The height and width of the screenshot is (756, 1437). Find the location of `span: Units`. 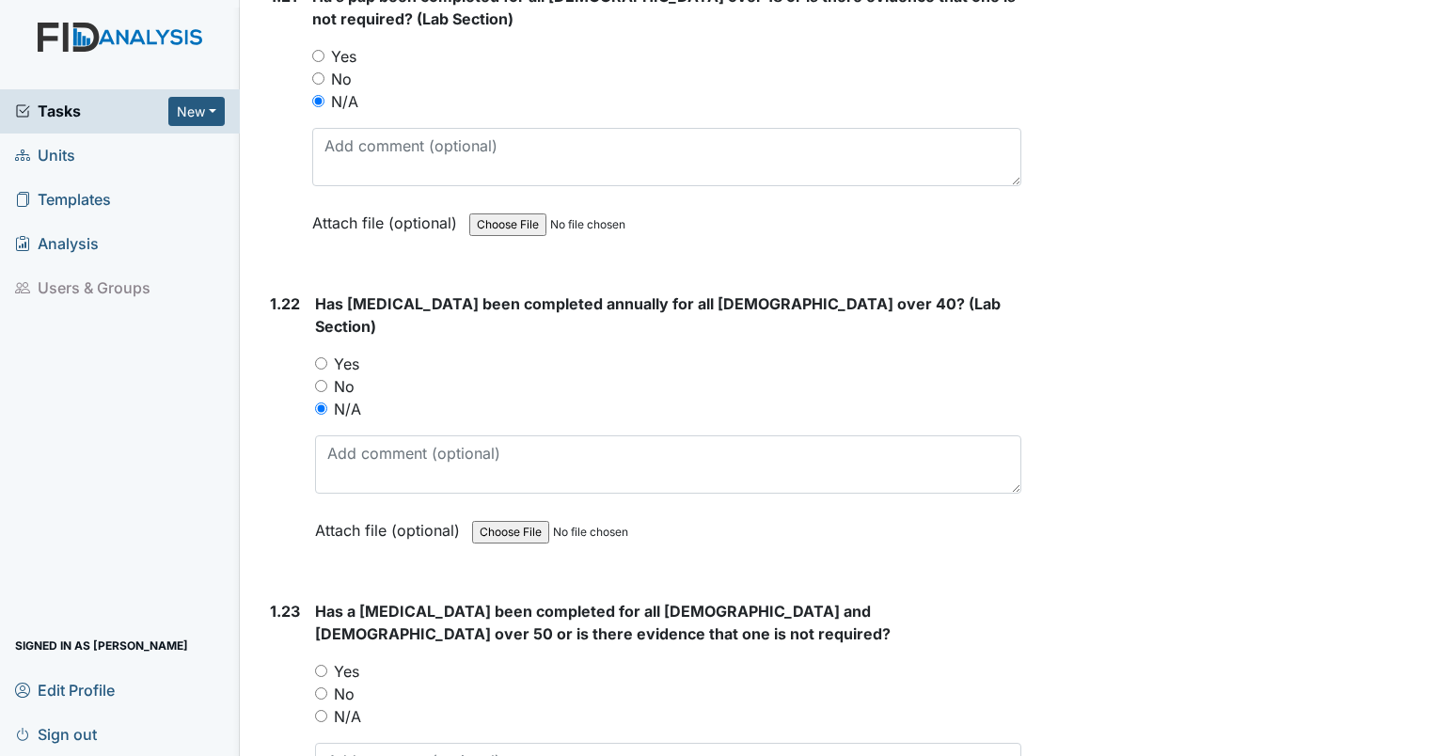

span: Units is located at coordinates (45, 155).